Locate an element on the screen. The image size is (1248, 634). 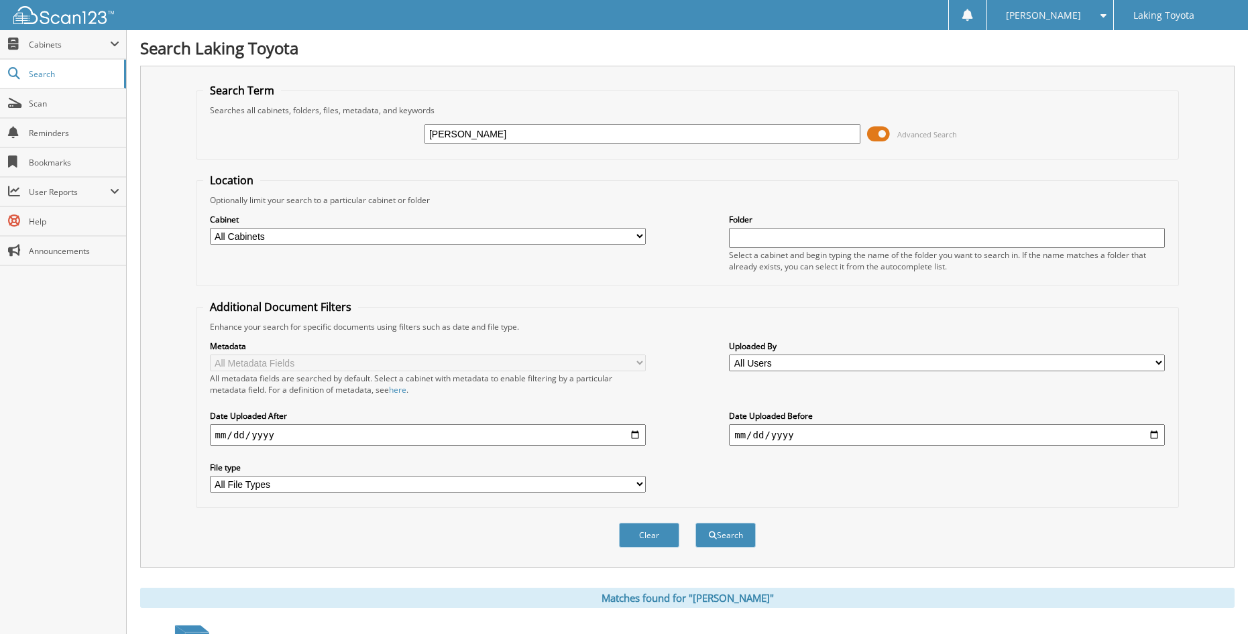
span: Advanced Search is located at coordinates (927, 134).